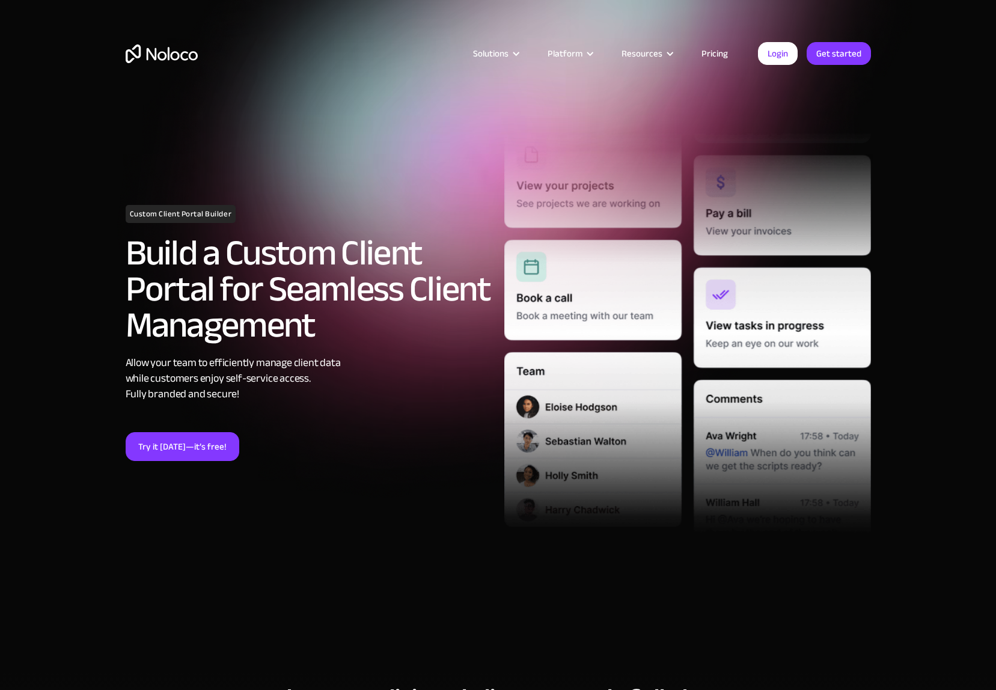 This screenshot has height=690, width=996. Describe the element at coordinates (714, 53) in the screenshot. I see `a: Pricing` at that location.